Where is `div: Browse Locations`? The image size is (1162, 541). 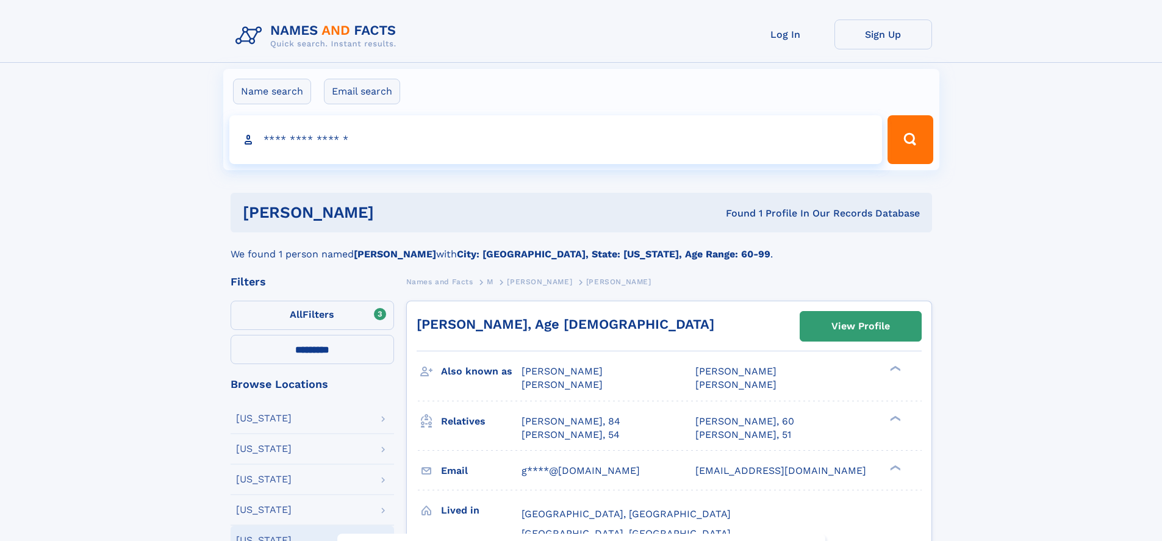 div: Browse Locations is located at coordinates (312, 384).